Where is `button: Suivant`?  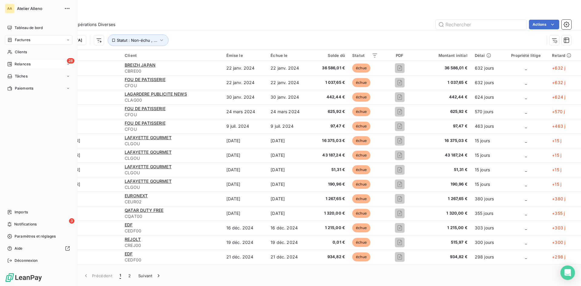
button: Suivant is located at coordinates (150, 276).